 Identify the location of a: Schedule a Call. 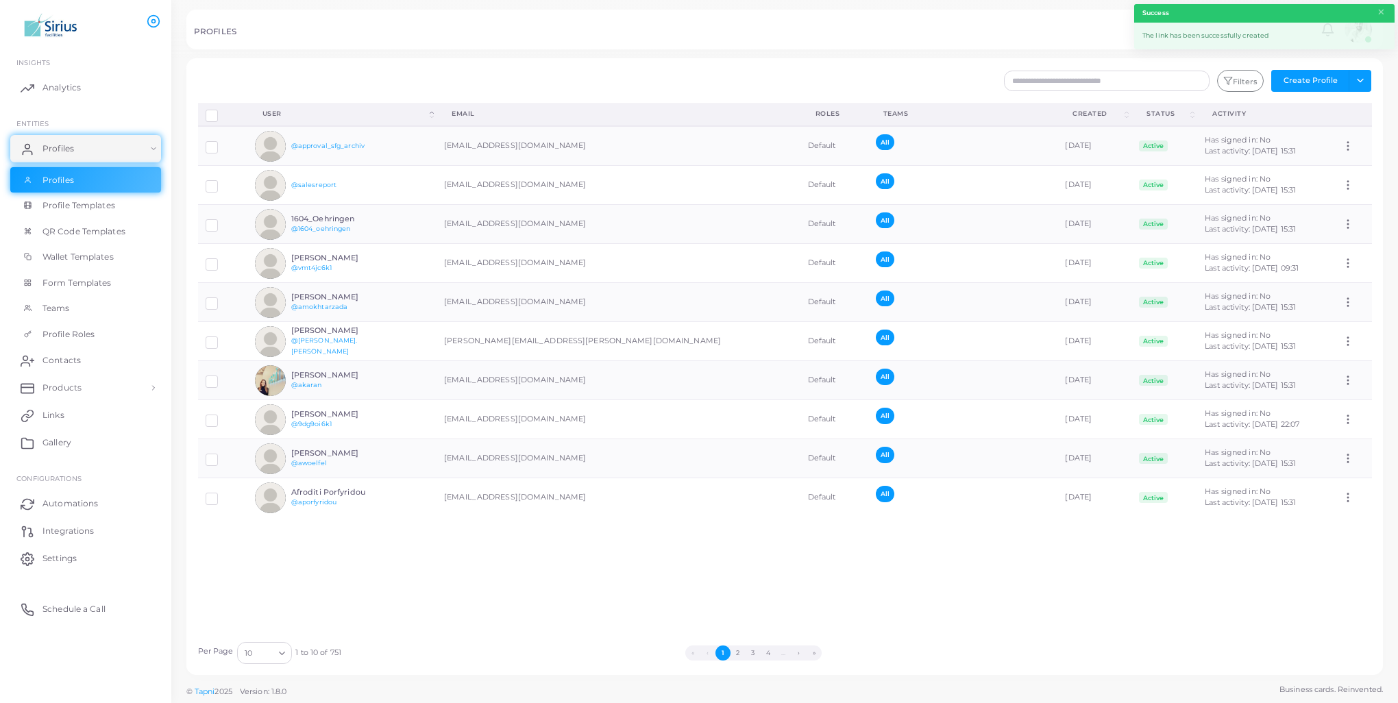
(86, 609).